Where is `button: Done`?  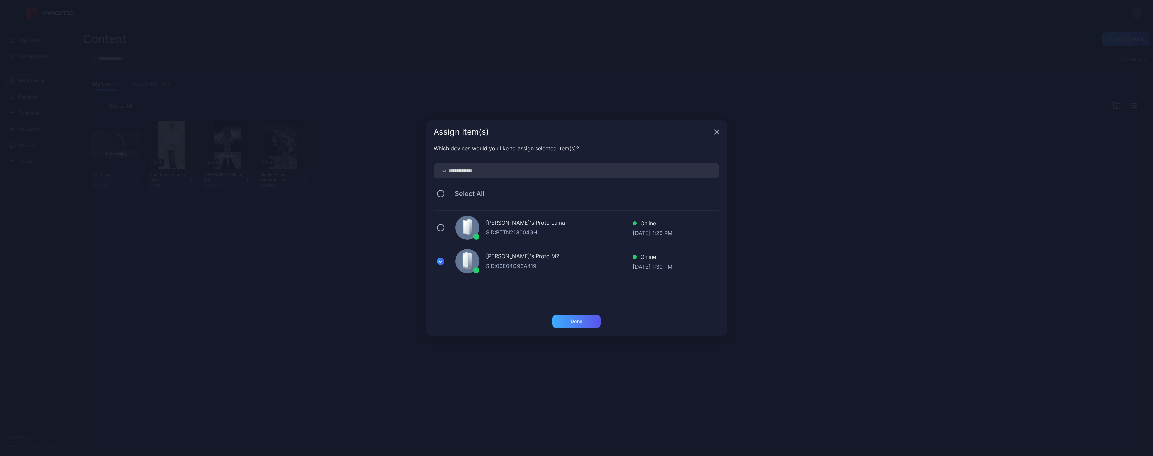
button: Done is located at coordinates (577, 321).